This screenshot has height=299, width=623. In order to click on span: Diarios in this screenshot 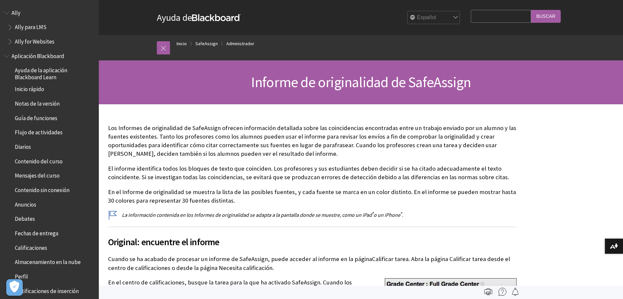, I will do `click(23, 145)`.